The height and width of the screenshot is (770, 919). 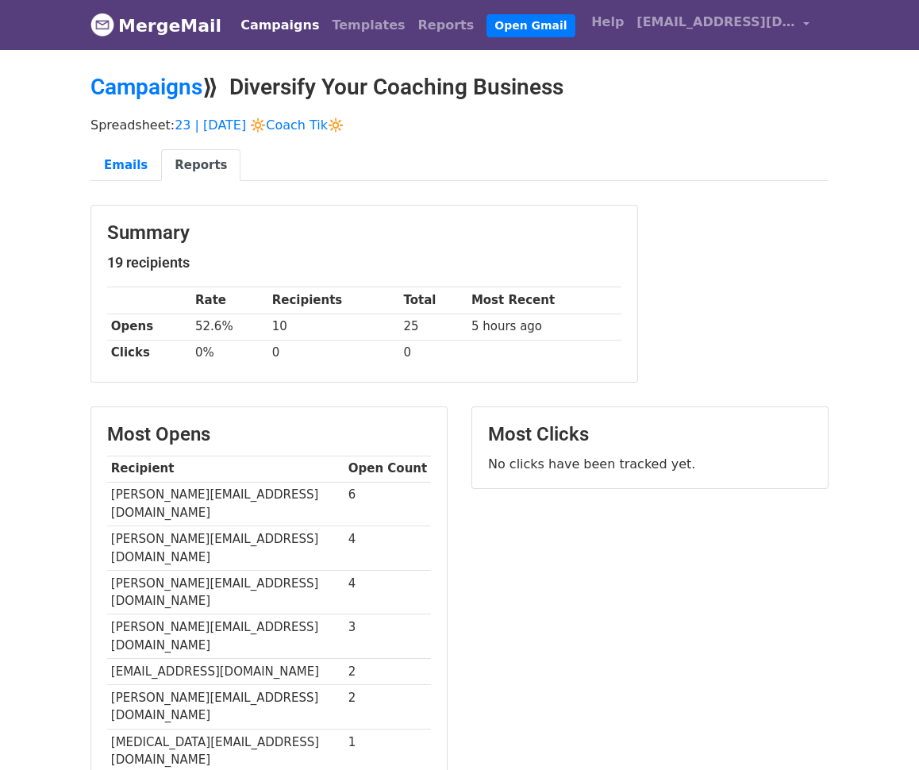 I want to click on td: 25, so click(x=433, y=326).